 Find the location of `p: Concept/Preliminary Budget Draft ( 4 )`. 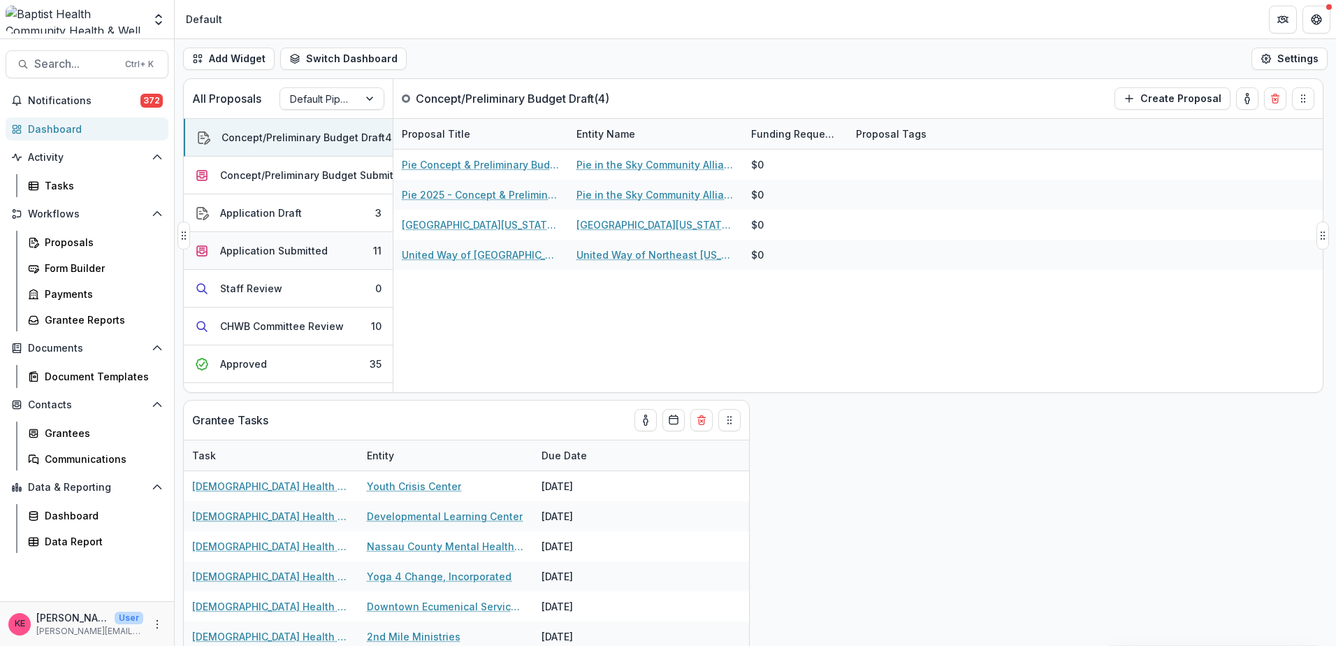

p: Concept/Preliminary Budget Draft ( 4 ) is located at coordinates (512, 99).